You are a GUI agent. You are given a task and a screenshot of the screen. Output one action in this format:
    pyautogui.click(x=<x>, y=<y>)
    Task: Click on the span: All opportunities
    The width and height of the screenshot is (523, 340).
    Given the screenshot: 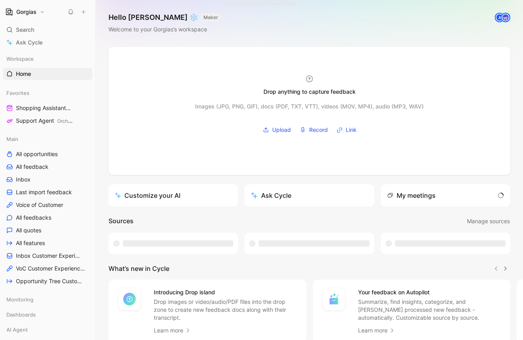 What is the action you would take?
    pyautogui.click(x=37, y=154)
    